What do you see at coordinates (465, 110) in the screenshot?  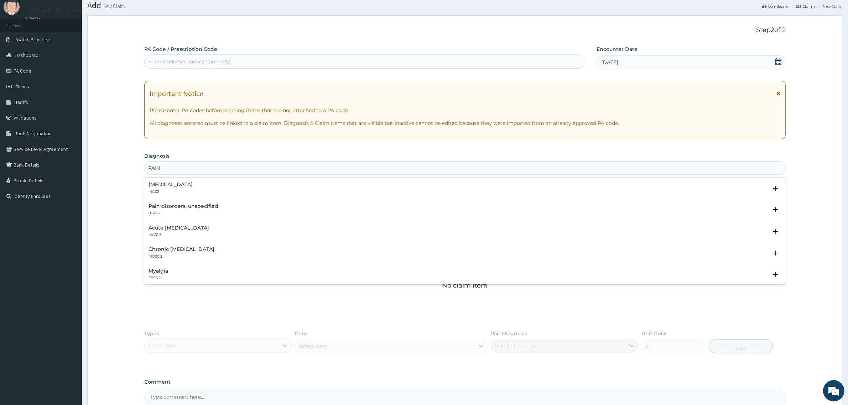 I see `p: Please enter PA codes before entering items that are not attached to a PA code` at bounding box center [465, 110].